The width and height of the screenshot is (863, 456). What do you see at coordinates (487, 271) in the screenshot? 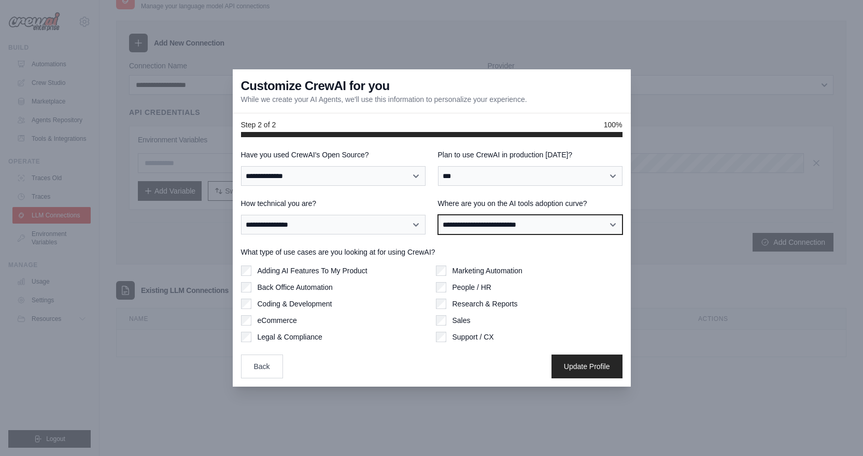
I see `label: Marketing Automation` at bounding box center [487, 271].